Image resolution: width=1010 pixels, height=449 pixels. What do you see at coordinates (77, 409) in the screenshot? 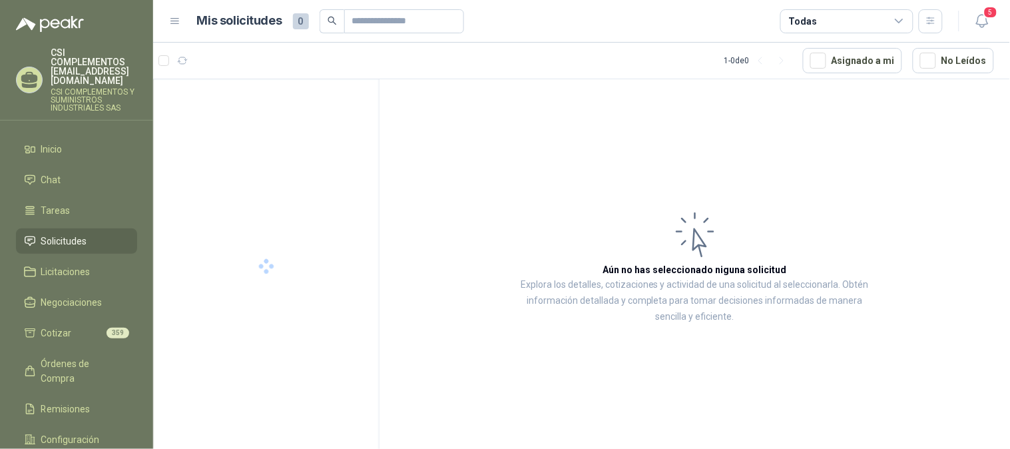
I see `a: Remisiones` at bounding box center [77, 409].